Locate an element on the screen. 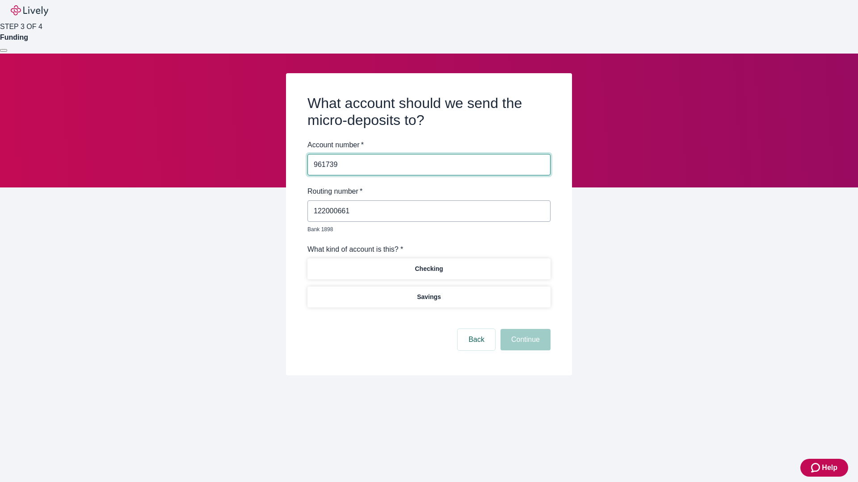  button: Zendesk support iconHelp is located at coordinates (824, 468).